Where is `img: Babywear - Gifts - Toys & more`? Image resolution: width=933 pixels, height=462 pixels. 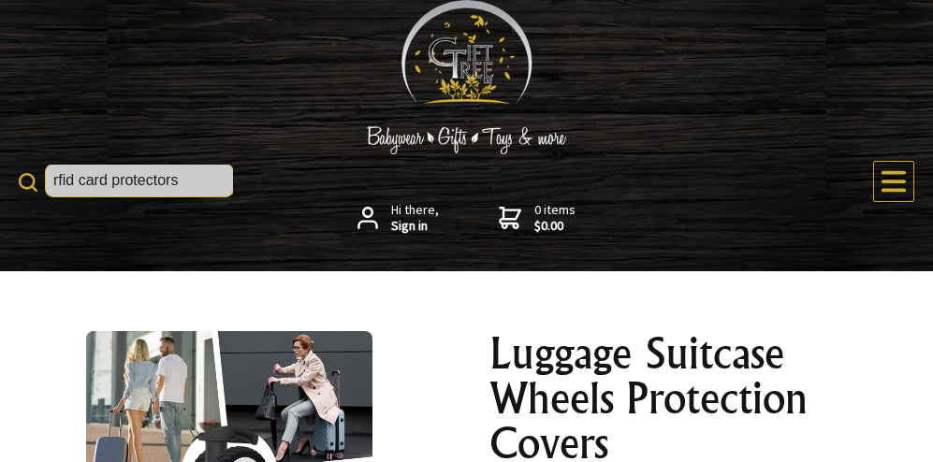
img: Babywear - Gifts - Toys & more is located at coordinates (467, 140).